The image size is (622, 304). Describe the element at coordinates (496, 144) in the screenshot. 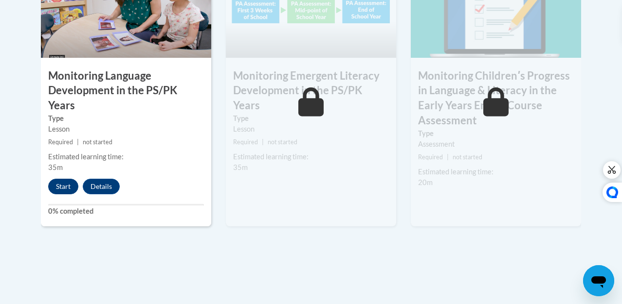

I see `div: Assessment` at that location.